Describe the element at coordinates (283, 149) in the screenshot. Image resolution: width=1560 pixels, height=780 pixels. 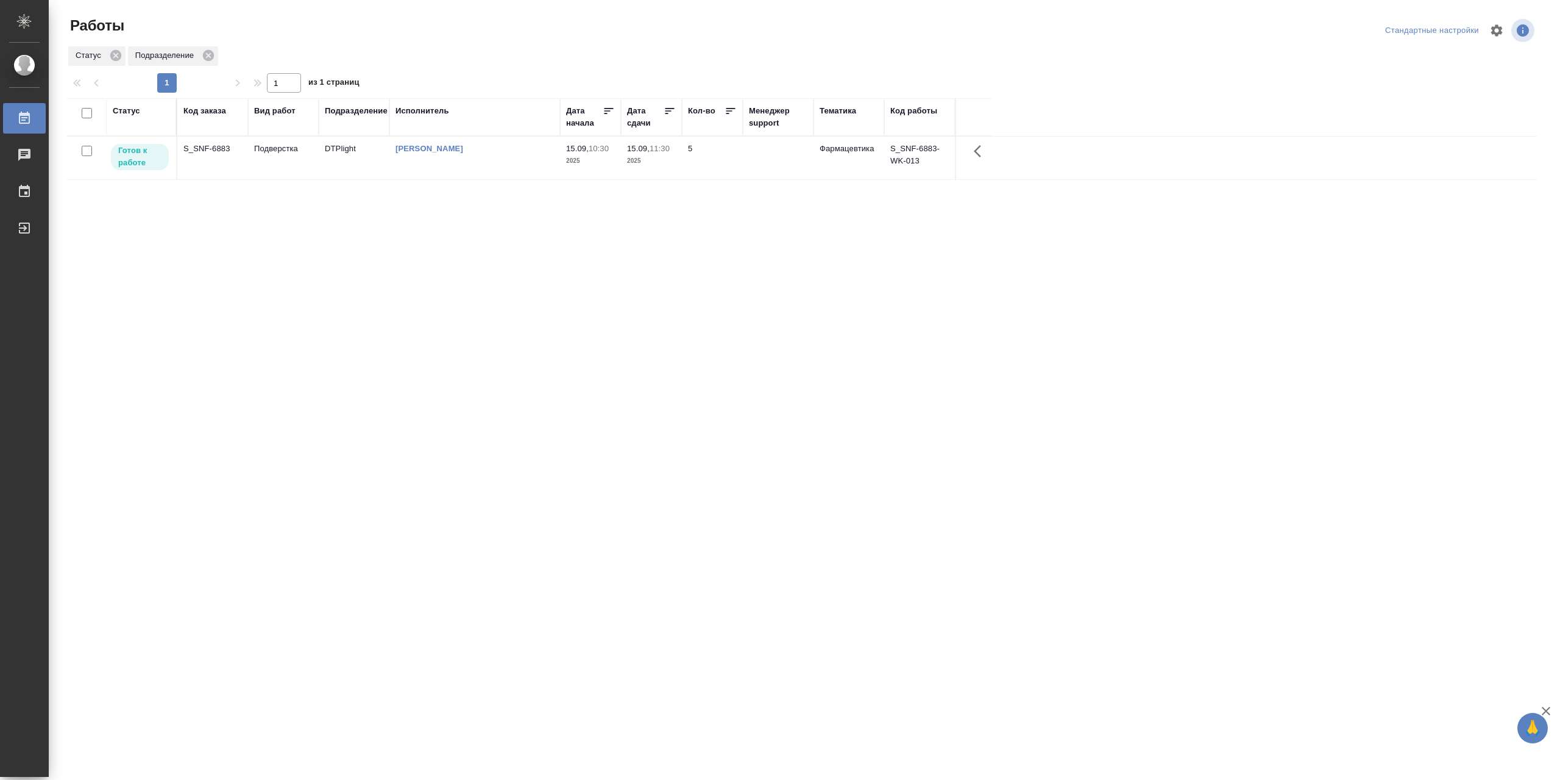
I see `p: Подверстка` at that location.